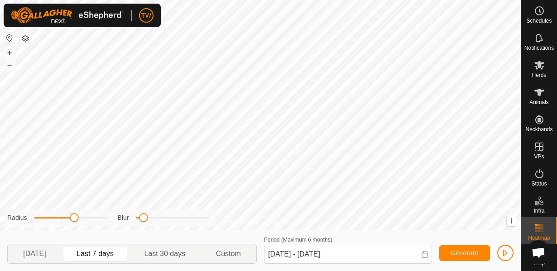 Image resolution: width=557 pixels, height=271 pixels. I want to click on button: Generate, so click(464, 253).